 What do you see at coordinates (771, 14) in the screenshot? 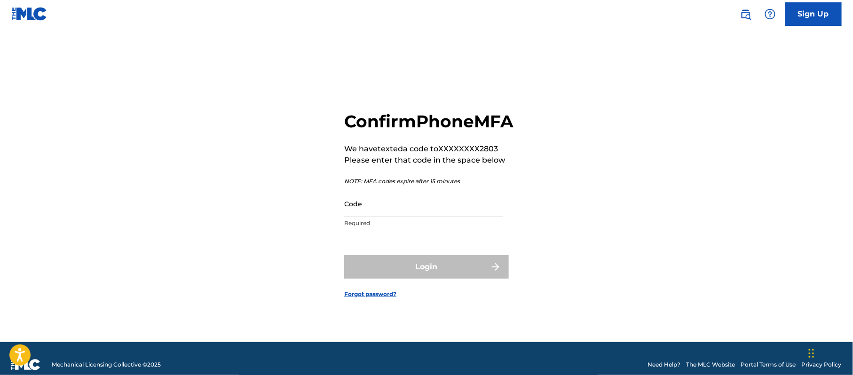
I see `div: Help` at bounding box center [771, 14].